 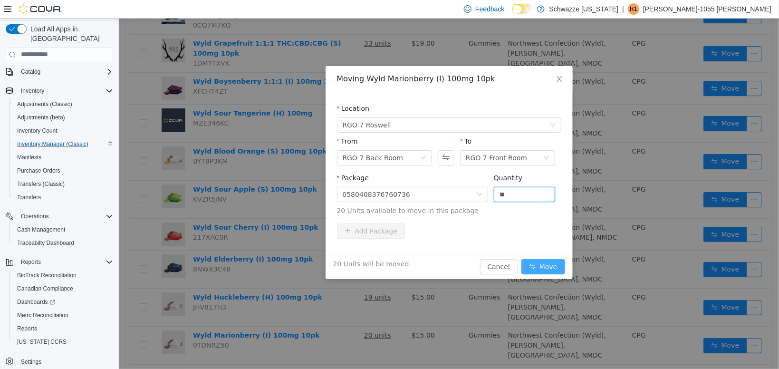 I want to click on span: RGO 7 Roswell, so click(x=248, y=107).